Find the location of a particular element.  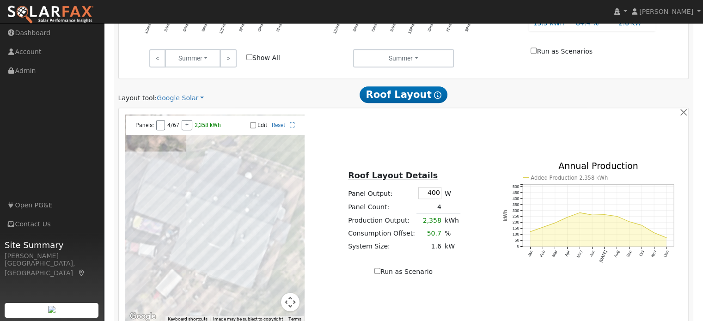

td: kW is located at coordinates (451, 246).